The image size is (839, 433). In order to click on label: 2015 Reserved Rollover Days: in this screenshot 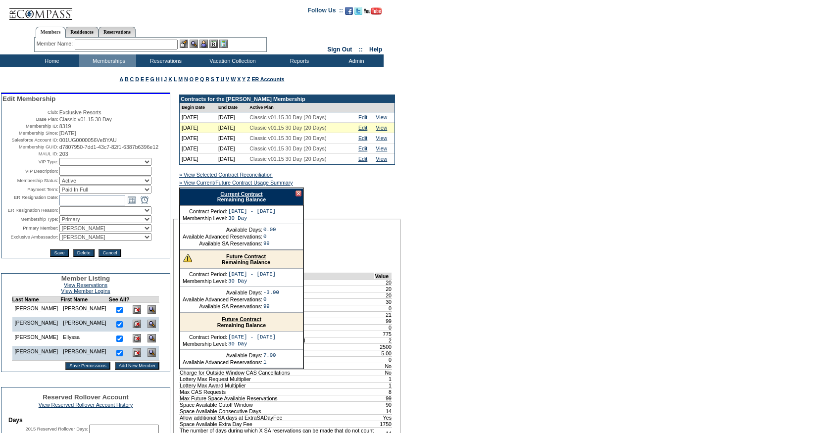, I will do `click(56, 429)`.